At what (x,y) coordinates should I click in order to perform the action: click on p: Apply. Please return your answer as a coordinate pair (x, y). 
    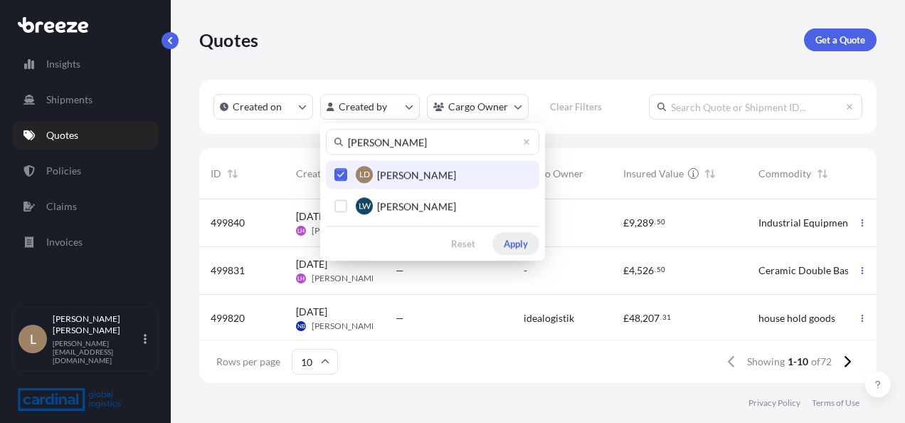
    Looking at the image, I should click on (516, 243).